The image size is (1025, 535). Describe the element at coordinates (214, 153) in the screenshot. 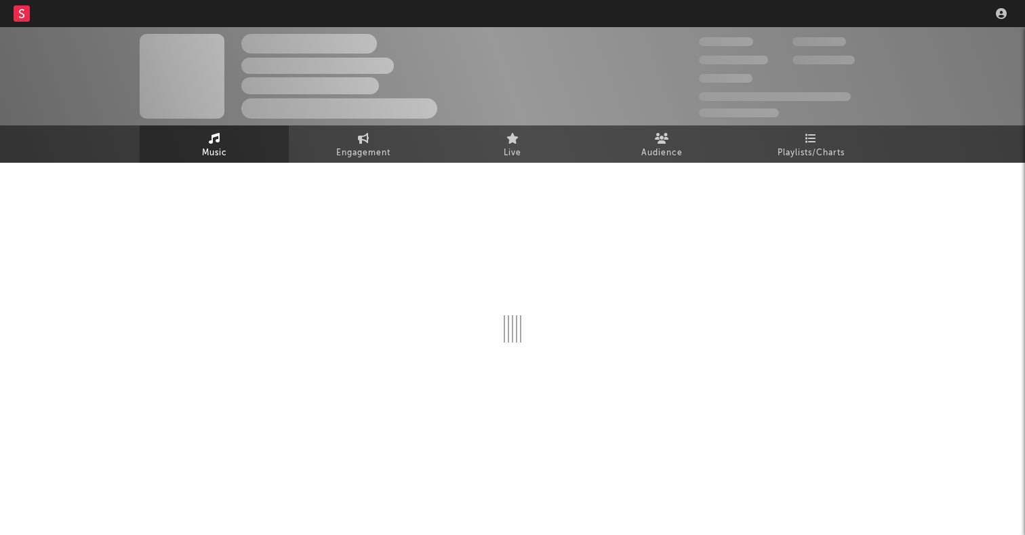

I see `span: Music` at that location.